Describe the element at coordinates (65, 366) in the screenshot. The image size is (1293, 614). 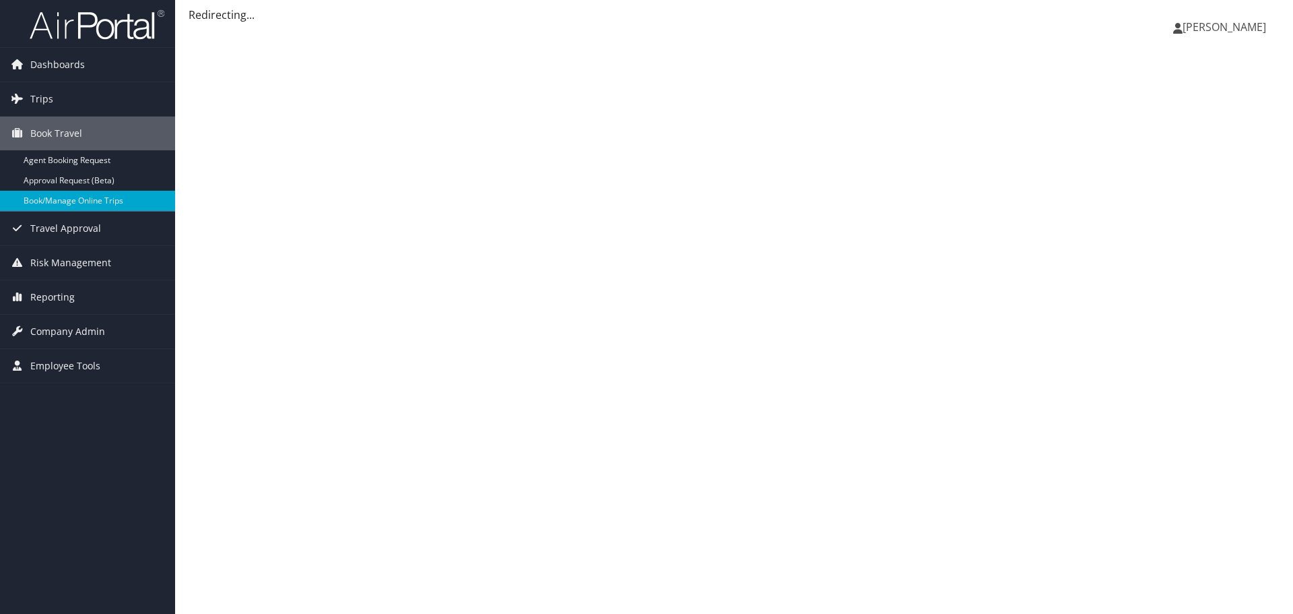
I see `span: Employee Tools` at that location.